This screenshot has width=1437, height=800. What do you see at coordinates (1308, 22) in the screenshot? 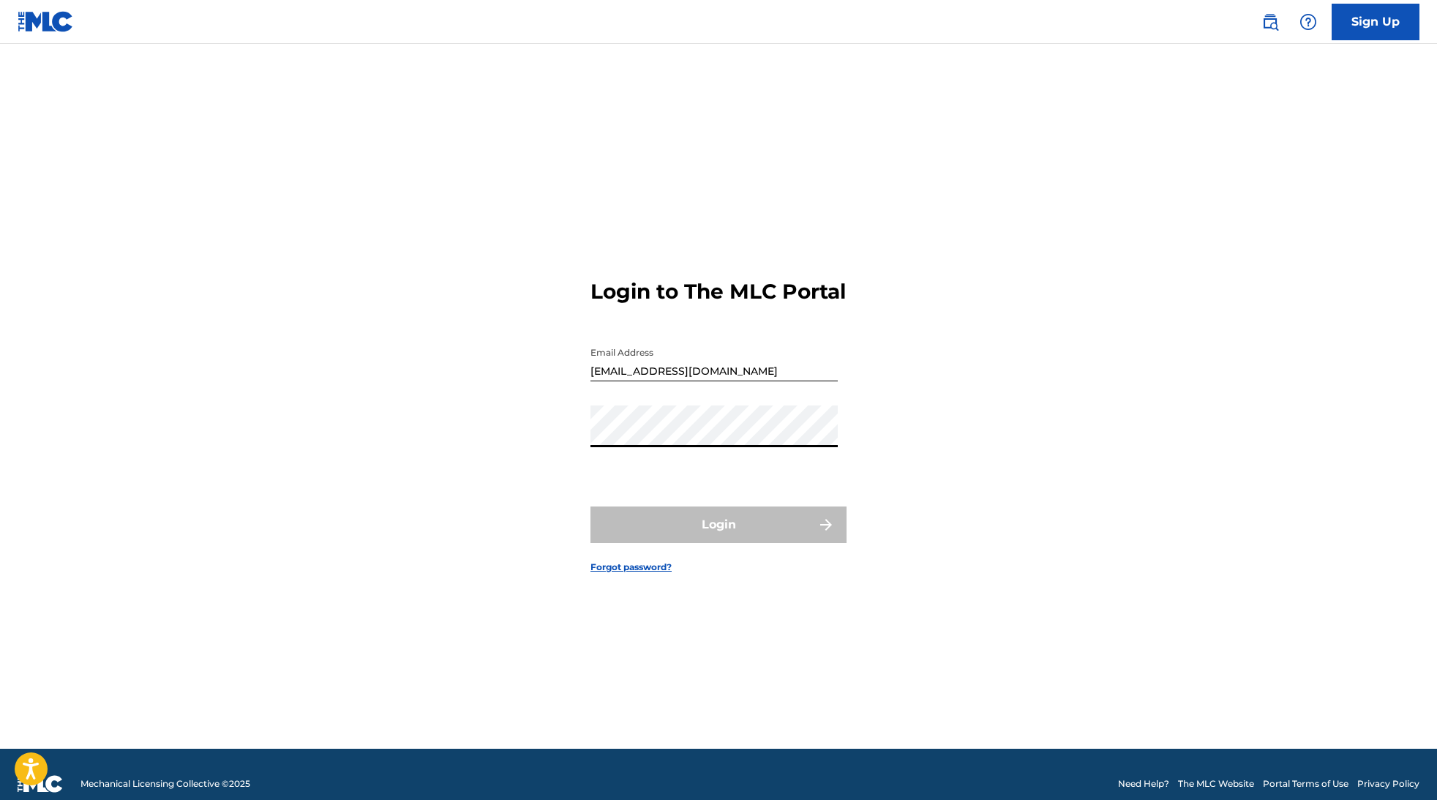
I see `div: Help` at bounding box center [1308, 22].